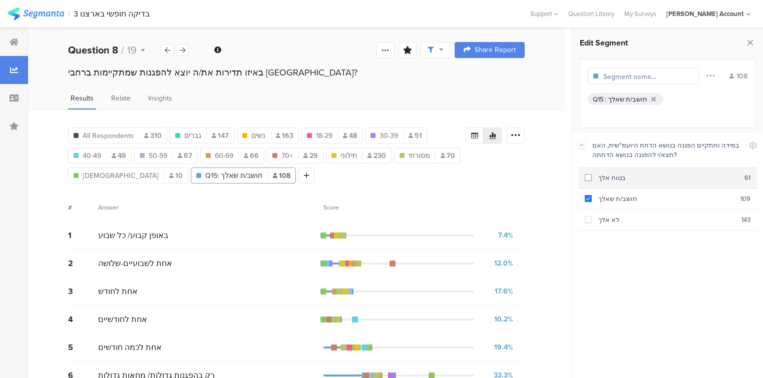  Describe the element at coordinates (667, 150) in the screenshot. I see `div: במידה ותתקיים הפגנה בנושא הדחת היועמ"שית, האם תצא/י להפגנה בנושא הדחתה?` at that location.